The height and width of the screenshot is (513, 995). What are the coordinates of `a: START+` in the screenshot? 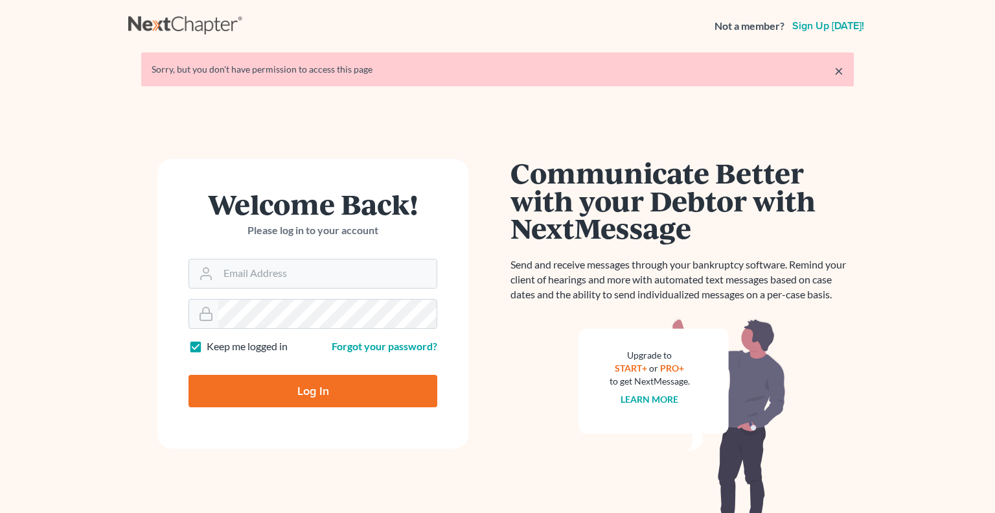 It's located at (632, 367).